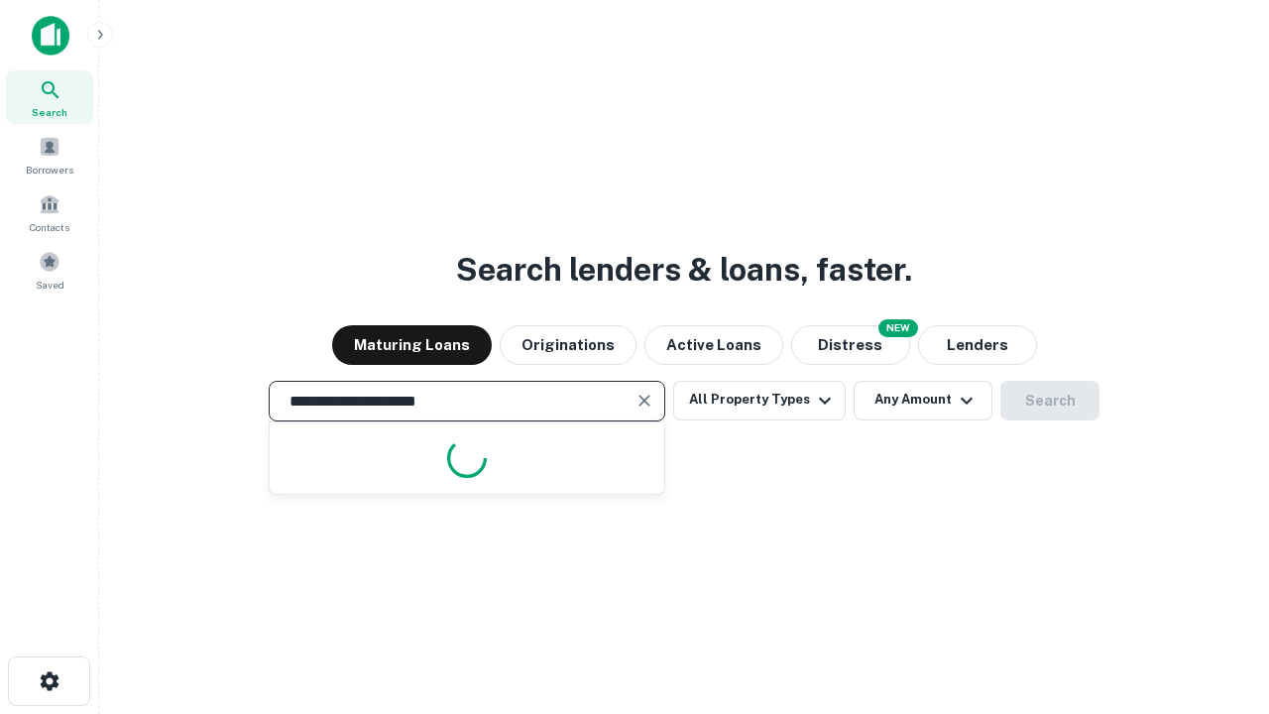 The height and width of the screenshot is (714, 1269). I want to click on span: Search, so click(50, 112).